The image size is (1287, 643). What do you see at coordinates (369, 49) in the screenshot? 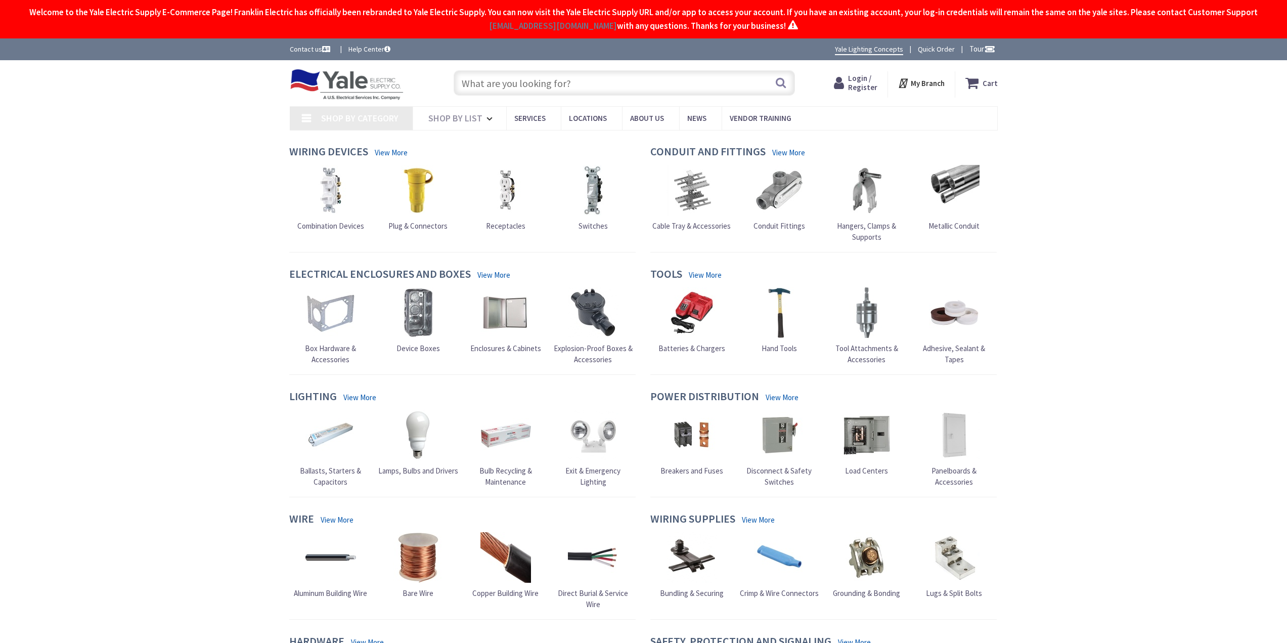
I see `a: Help Center` at bounding box center [369, 49].